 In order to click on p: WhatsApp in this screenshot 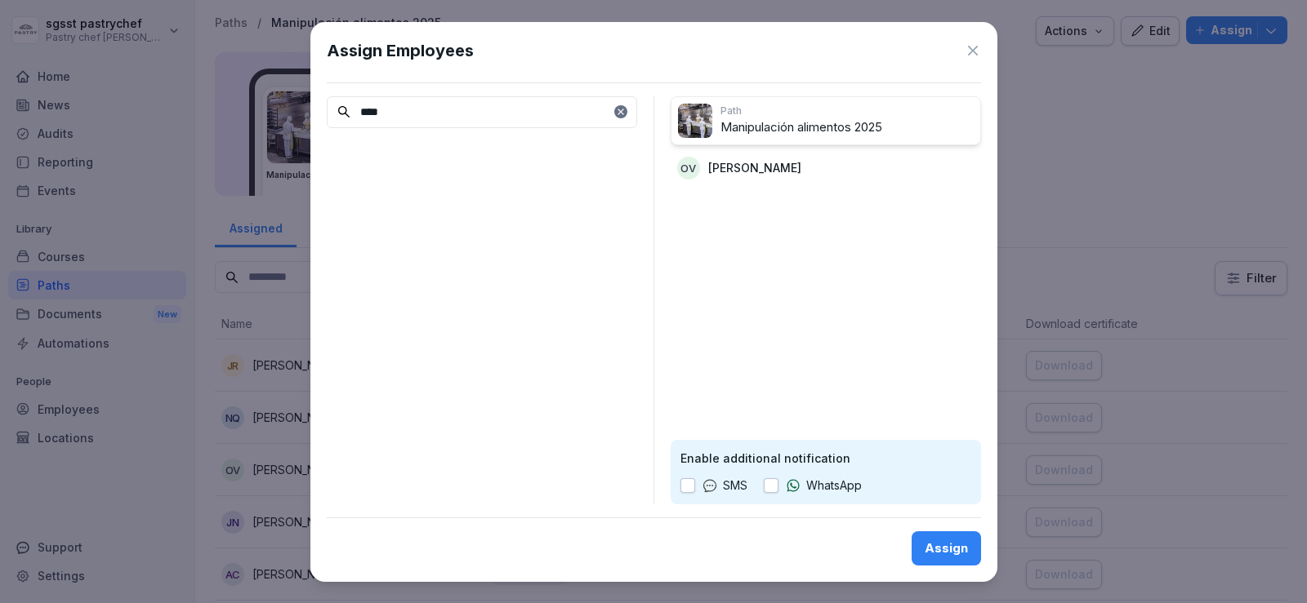, I will do `click(834, 486)`.